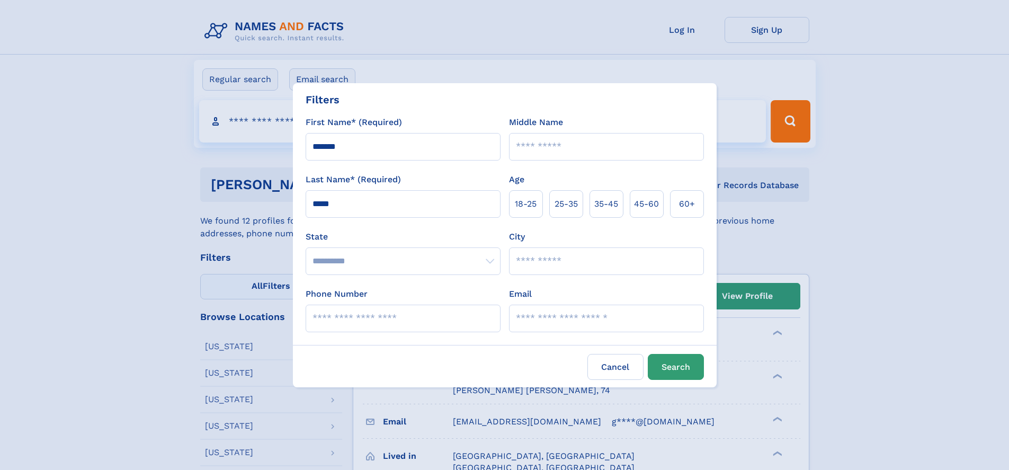 The image size is (1009, 470). What do you see at coordinates (520, 294) in the screenshot?
I see `label: Email` at bounding box center [520, 294].